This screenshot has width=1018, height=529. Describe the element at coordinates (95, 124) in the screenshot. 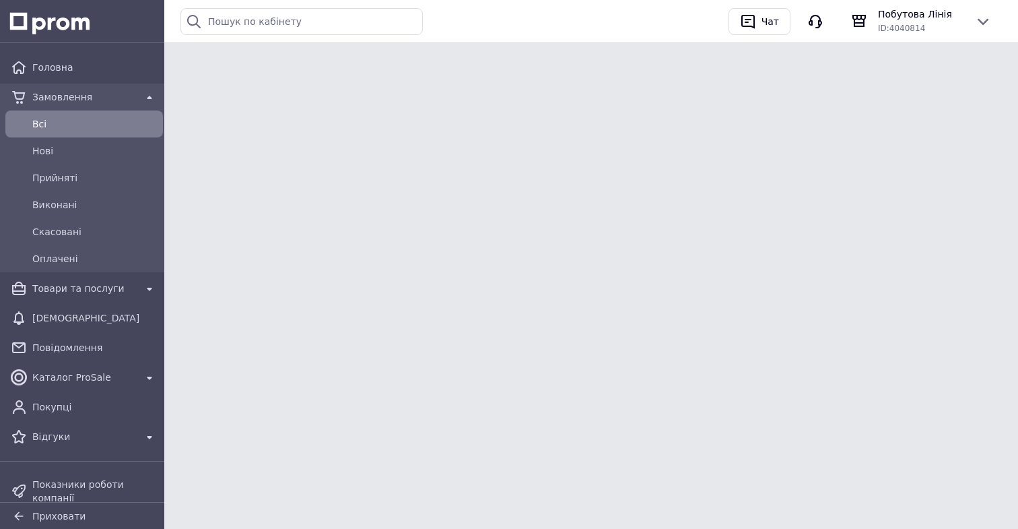

I see `span: Всi` at that location.